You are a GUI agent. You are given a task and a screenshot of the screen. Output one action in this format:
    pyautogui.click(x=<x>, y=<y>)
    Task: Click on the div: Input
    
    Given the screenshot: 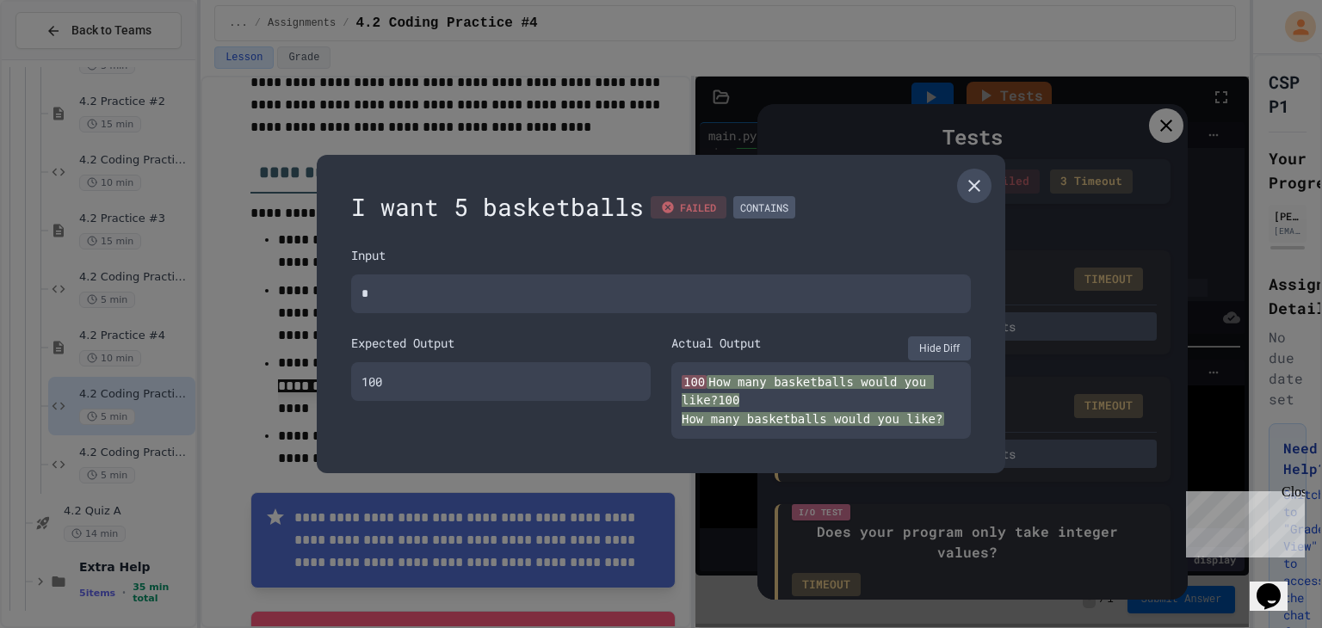 What is the action you would take?
    pyautogui.click(x=661, y=255)
    